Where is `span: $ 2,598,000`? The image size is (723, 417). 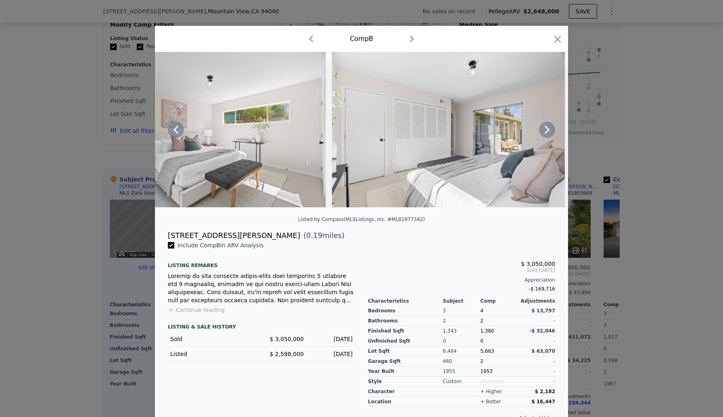
span: $ 2,598,000 is located at coordinates (287, 354).